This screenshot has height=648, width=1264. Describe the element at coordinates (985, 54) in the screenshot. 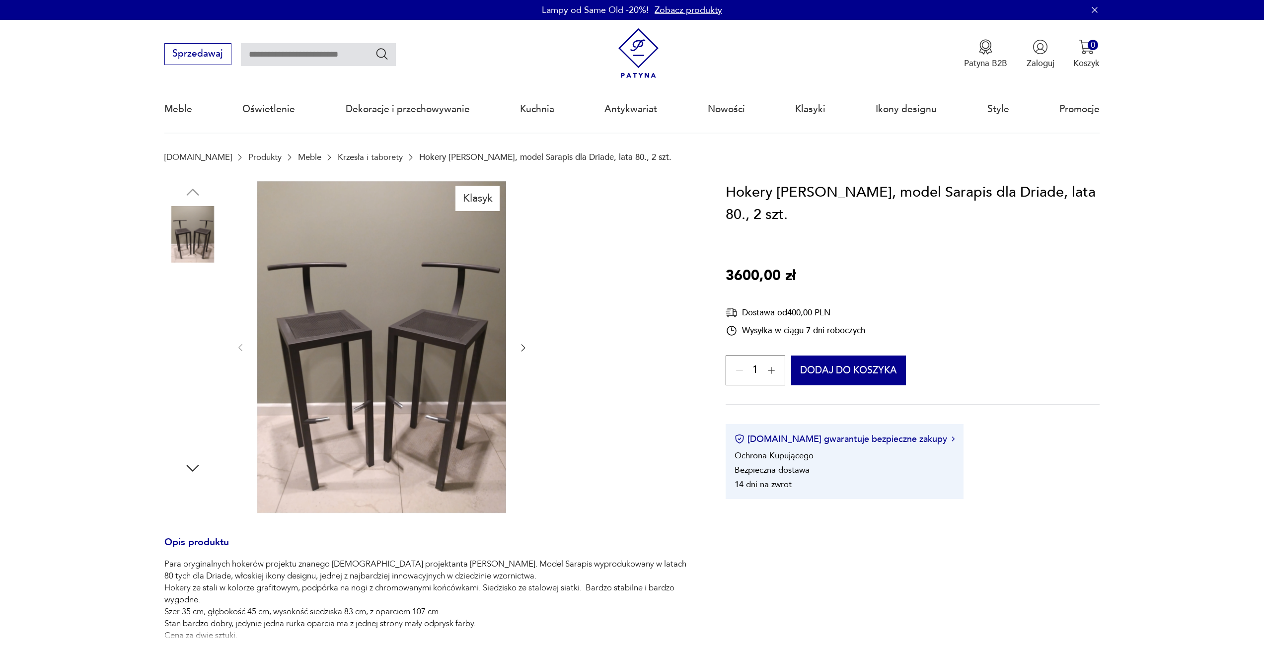

I see `a: Ikona medaluPatyna B2B` at that location.